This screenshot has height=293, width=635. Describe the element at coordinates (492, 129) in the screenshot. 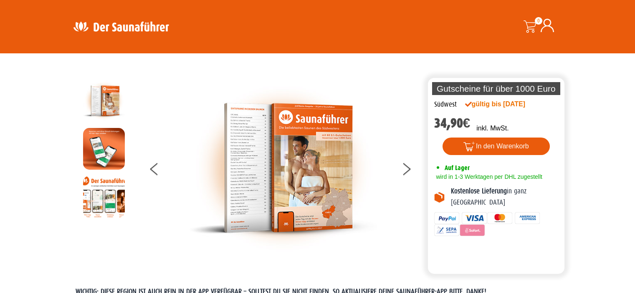

I see `p: inkl. MwSt.` at that location.